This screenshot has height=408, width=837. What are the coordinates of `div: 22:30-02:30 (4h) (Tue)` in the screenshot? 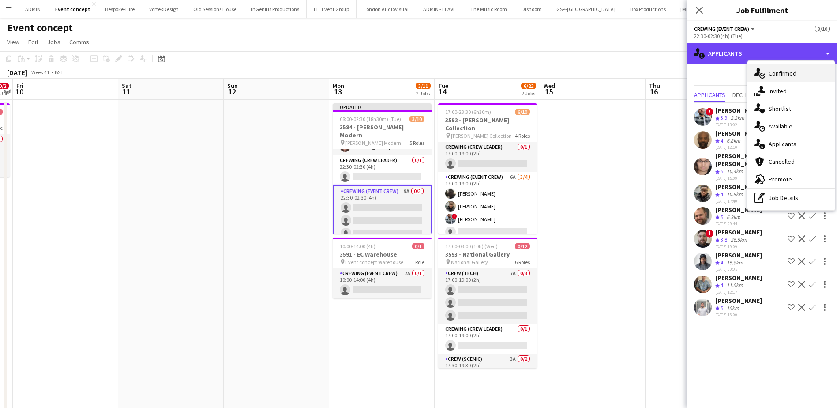 It's located at (762, 36).